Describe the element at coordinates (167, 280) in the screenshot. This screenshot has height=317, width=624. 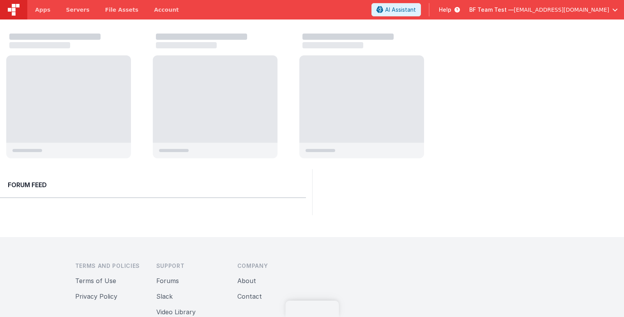
I see `button: Forums` at that location.